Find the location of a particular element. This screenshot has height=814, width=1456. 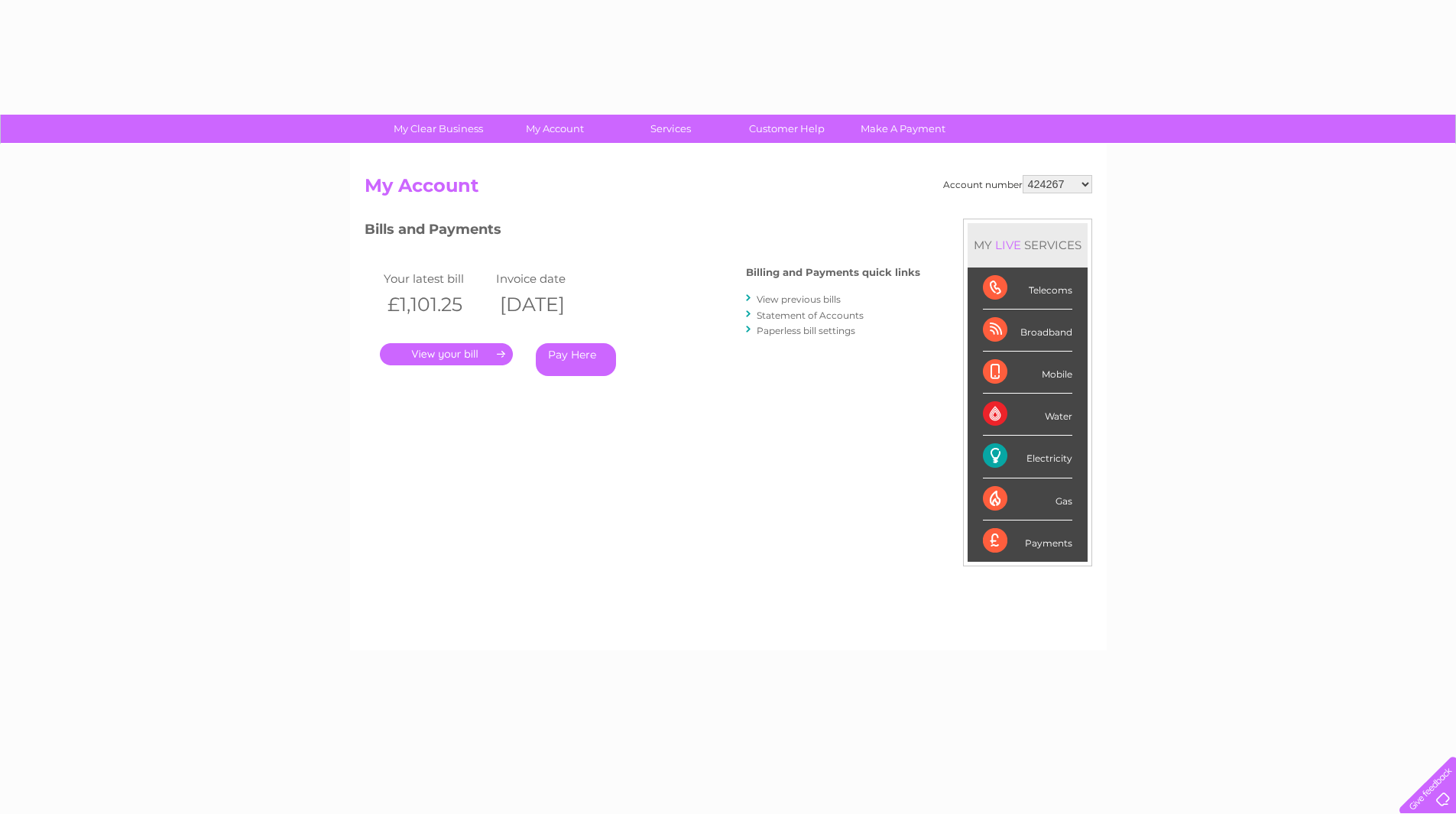

a: Statement of Accounts is located at coordinates (810, 315).